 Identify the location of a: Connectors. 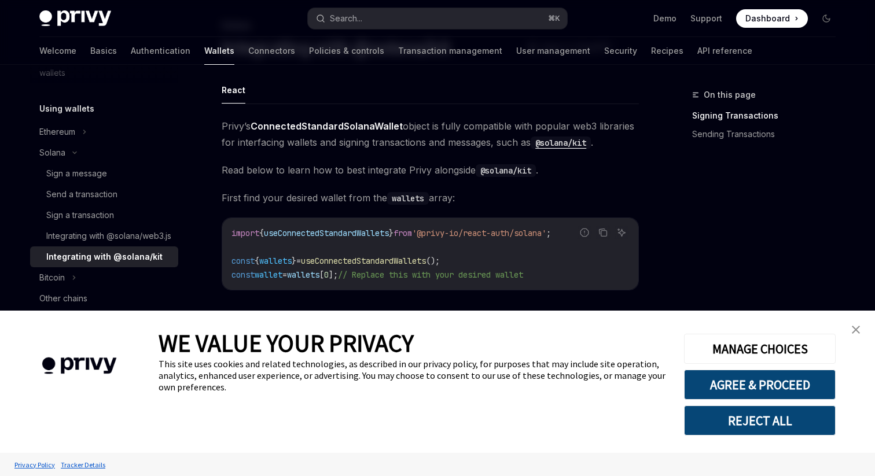
(271, 51).